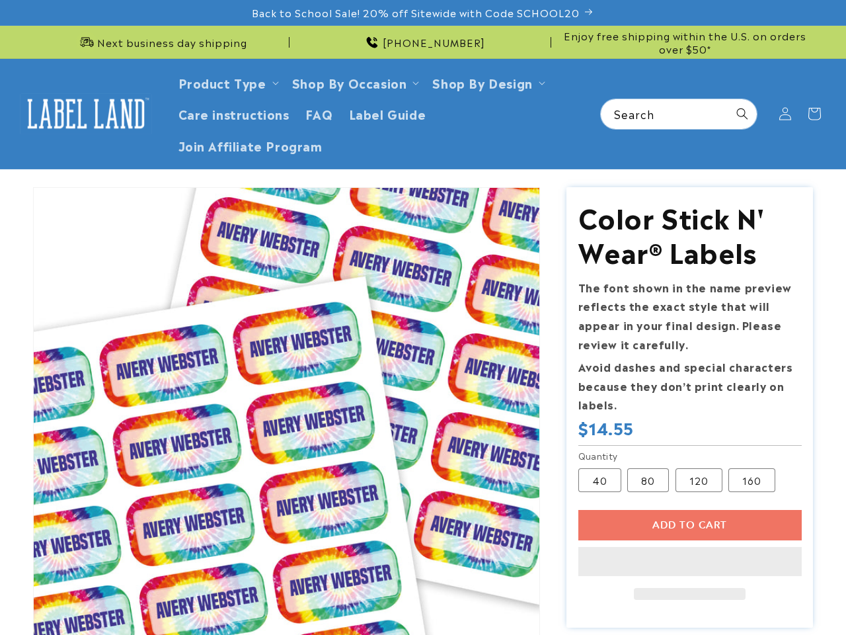 The width and height of the screenshot is (846, 635). Describe the element at coordinates (387, 113) in the screenshot. I see `a: Label Guide` at that location.